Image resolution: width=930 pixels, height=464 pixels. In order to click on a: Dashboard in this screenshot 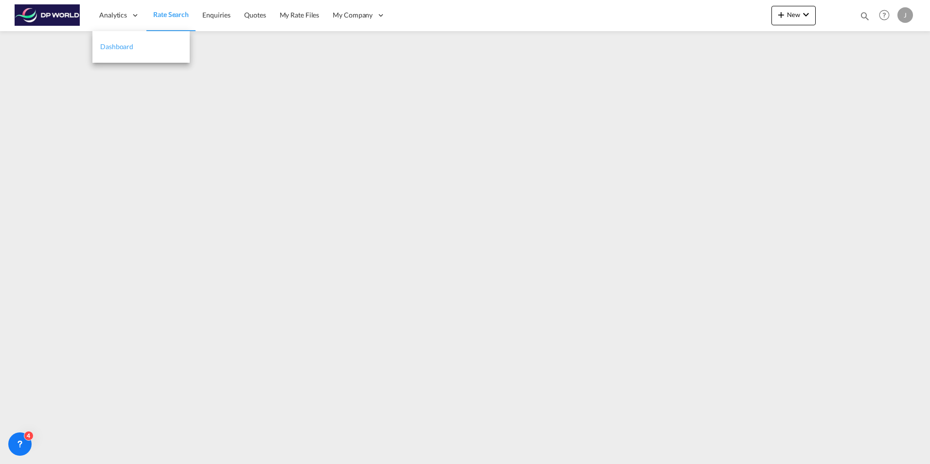, I will do `click(141, 47)`.